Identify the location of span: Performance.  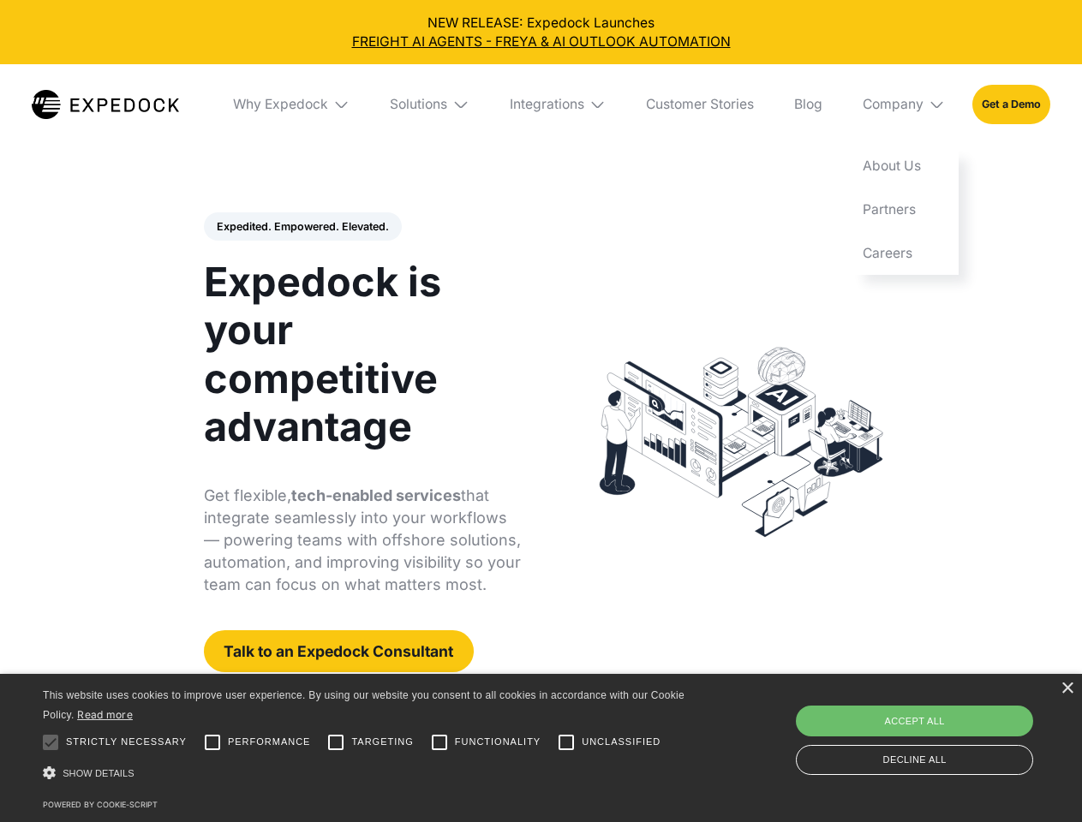
(269, 742).